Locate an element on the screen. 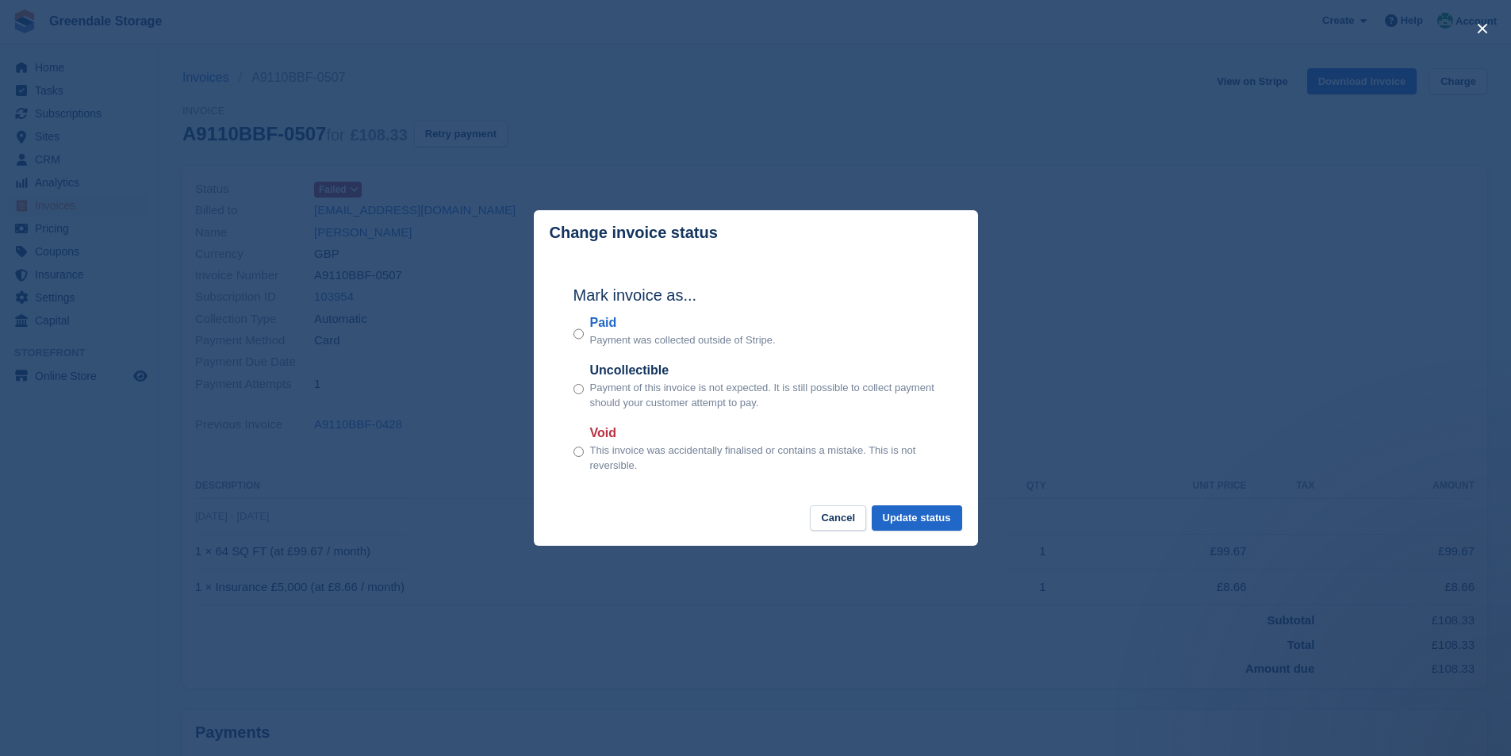  p: Payment of this invoice is not expected. It is still possible to collect payment should your cust... is located at coordinates (764, 395).